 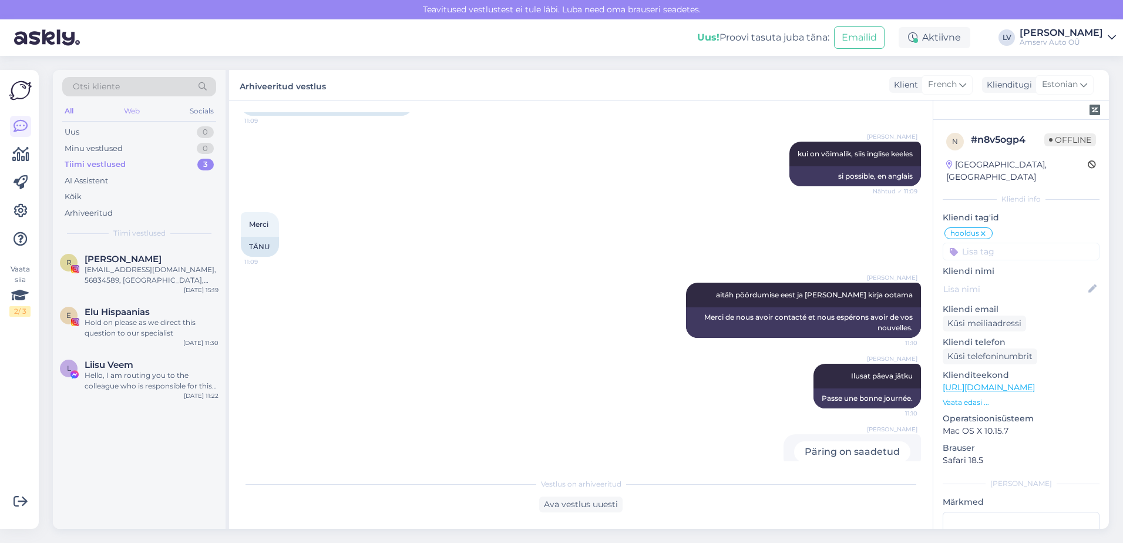 I want to click on div: Hello, I am routing you to the colleague who is responsible for this topic. Please wait a little., so click(x=152, y=381).